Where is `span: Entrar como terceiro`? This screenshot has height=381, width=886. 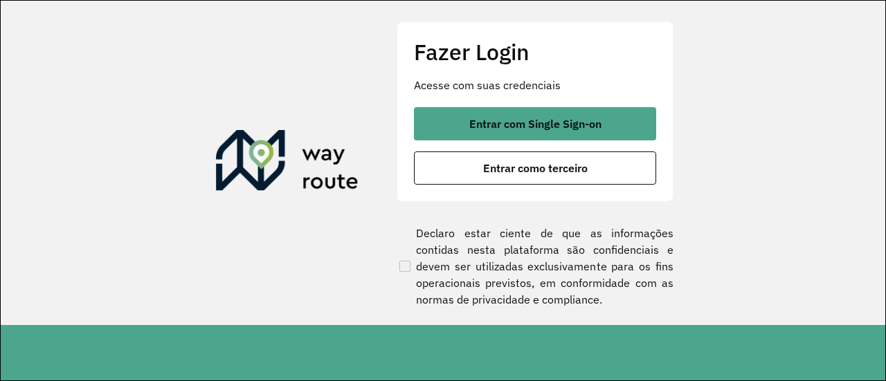
span: Entrar como terceiro is located at coordinates (535, 168).